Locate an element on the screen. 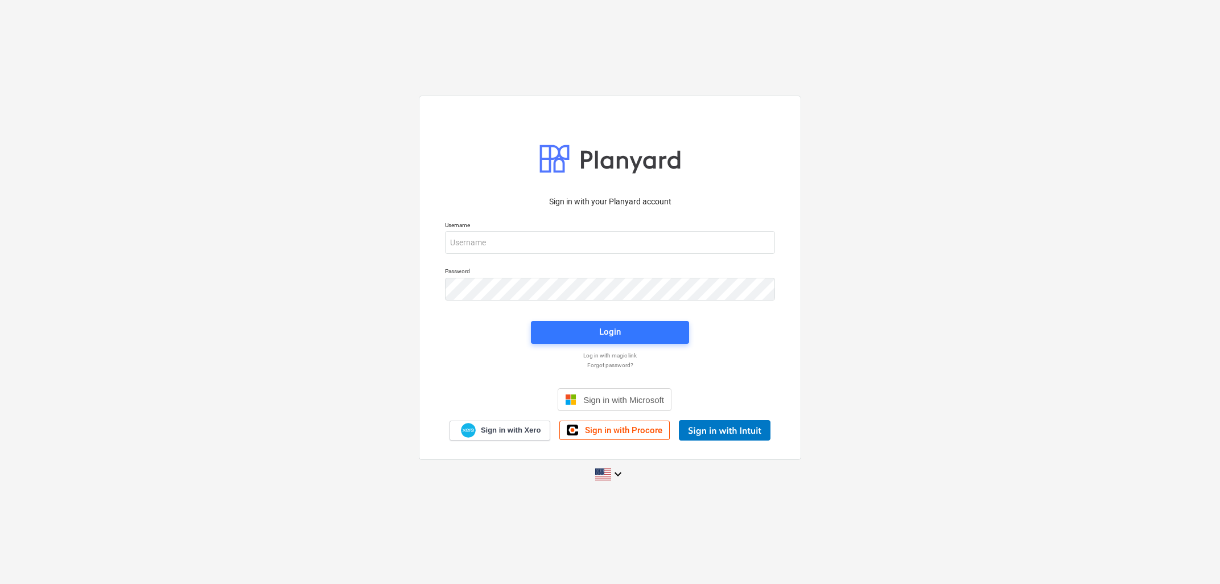  img: Microsoft logo is located at coordinates (571, 399).